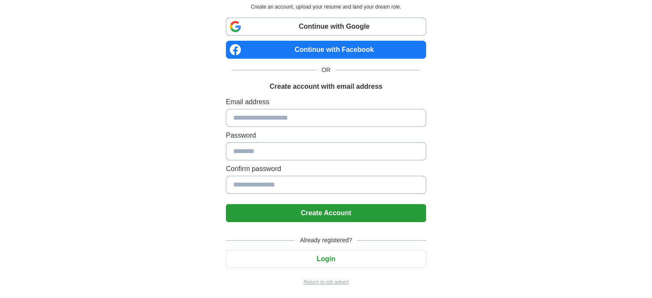 The height and width of the screenshot is (298, 652). Describe the element at coordinates (326, 102) in the screenshot. I see `label: Email address` at that location.